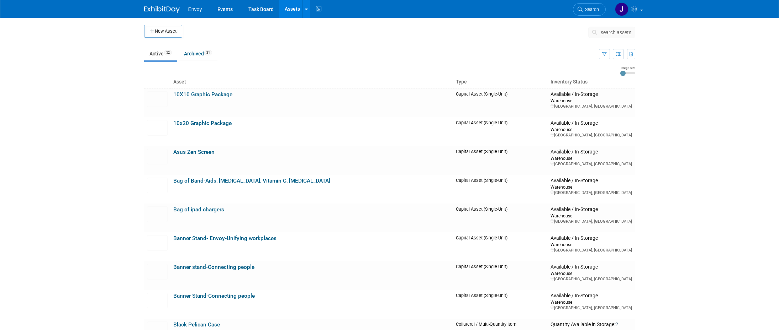 Image resolution: width=779 pixels, height=330 pixels. What do you see at coordinates (225, 239) in the screenshot?
I see `a: Banner Stand- Envoy-Unifying workplaces` at bounding box center [225, 239].